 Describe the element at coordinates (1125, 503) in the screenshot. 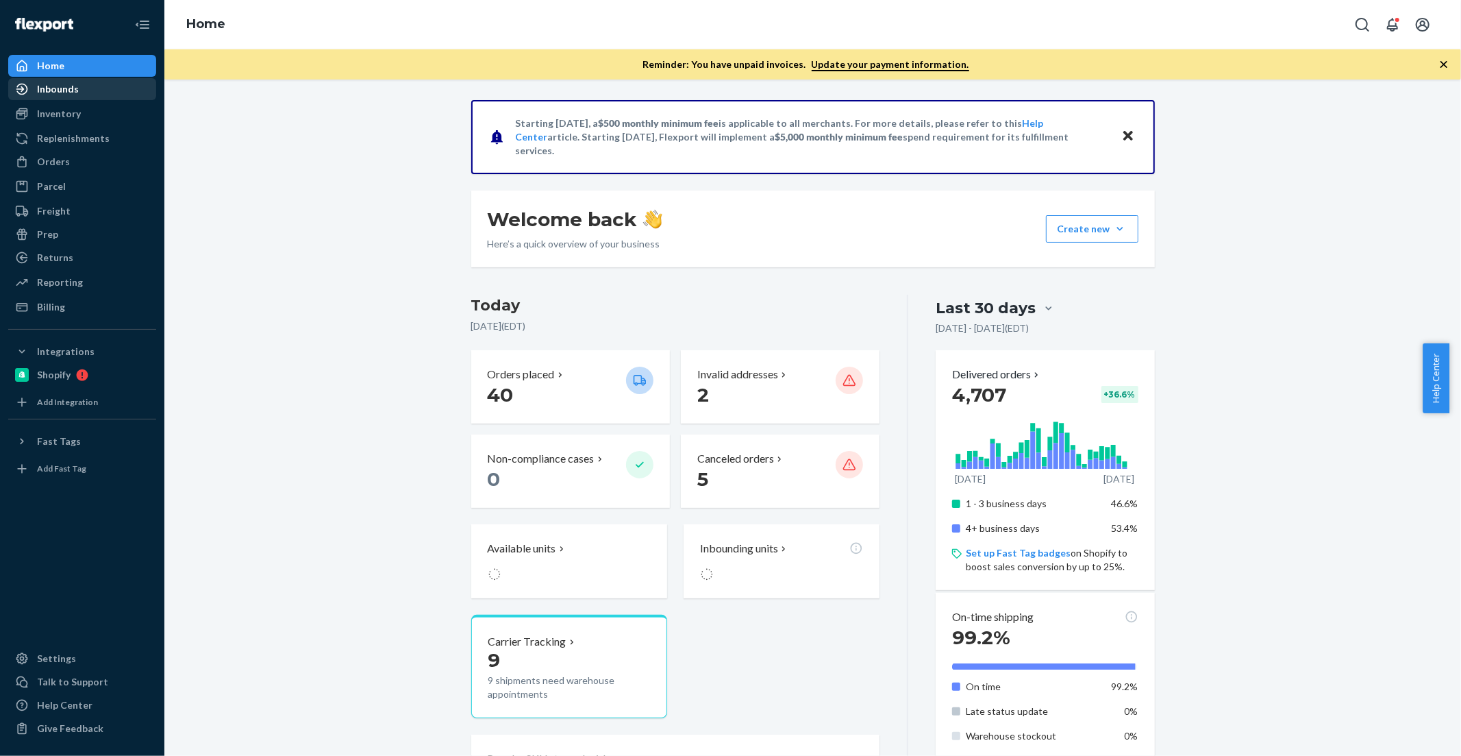

I see `span: 46.6%` at that location.